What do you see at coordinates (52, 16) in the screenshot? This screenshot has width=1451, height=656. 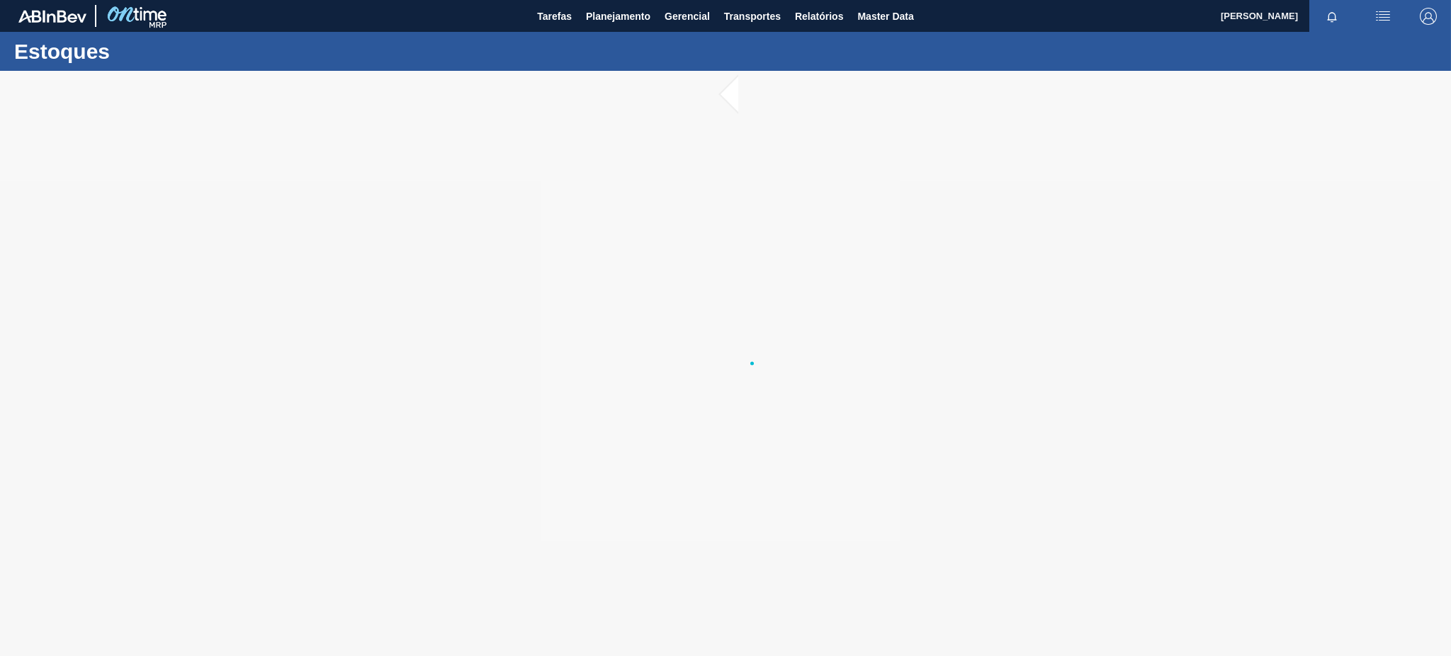 I see `img: TNhmsLtSVTkK8tSr43FrP2fwEKptu5GPRR3wAAAABJRU5ErkJggg==` at bounding box center [52, 16].